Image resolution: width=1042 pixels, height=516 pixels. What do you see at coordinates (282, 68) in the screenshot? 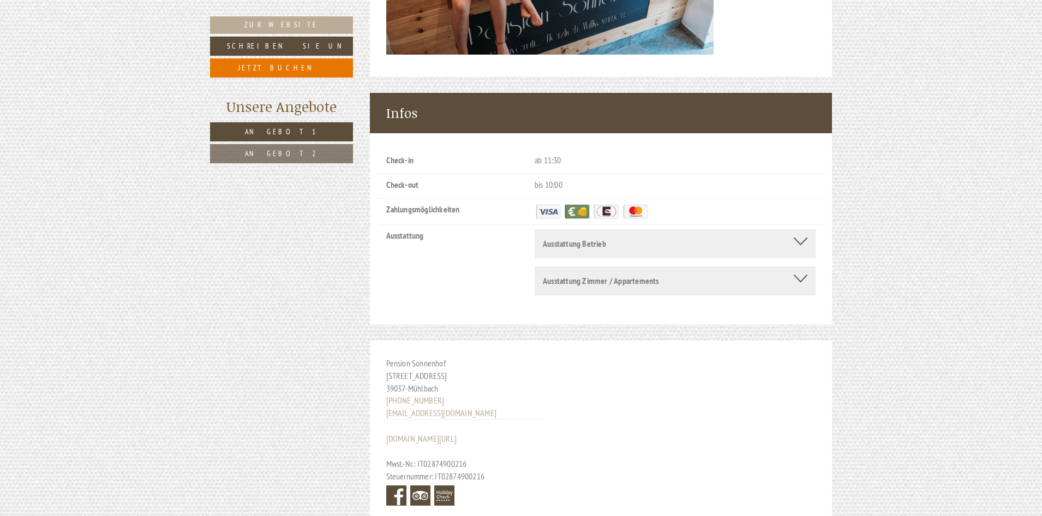
I see `a: Jetzt buchen` at bounding box center [282, 68].